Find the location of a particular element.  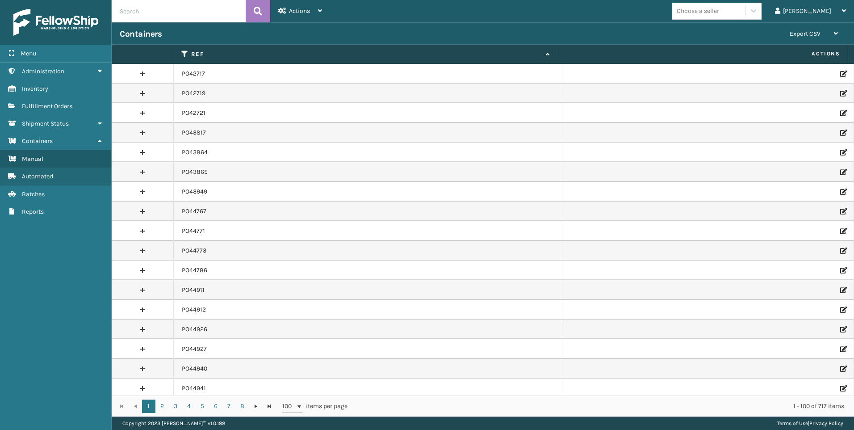

a: 3 is located at coordinates (176, 406).